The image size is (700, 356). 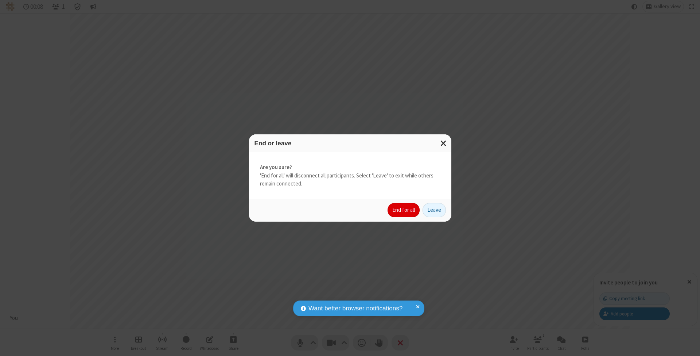 I want to click on span: Want better browser notifications?, so click(x=356, y=308).